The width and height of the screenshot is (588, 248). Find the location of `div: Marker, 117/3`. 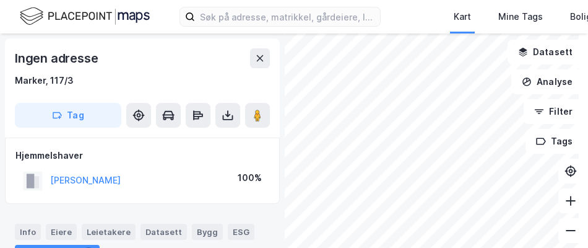

div: Marker, 117/3 is located at coordinates (44, 81).